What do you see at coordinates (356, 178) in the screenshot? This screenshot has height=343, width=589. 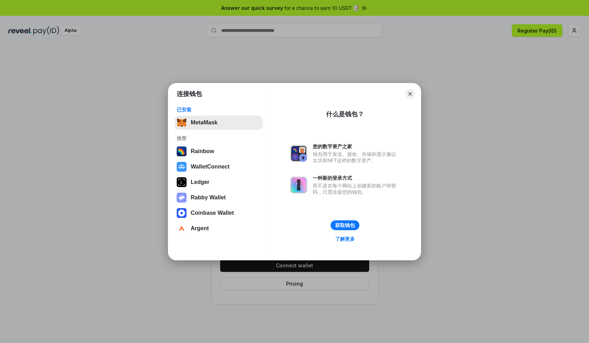 I see `div: 一种新的登录方式` at bounding box center [356, 178].